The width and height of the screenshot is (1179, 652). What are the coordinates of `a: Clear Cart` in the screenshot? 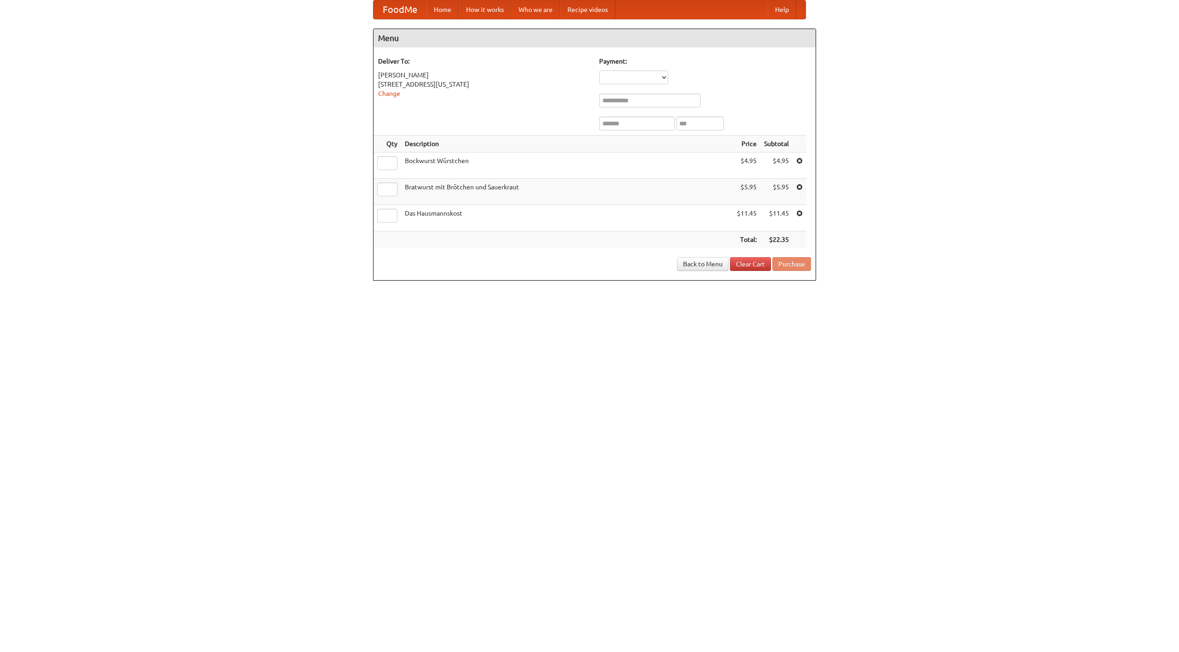 It's located at (750, 264).